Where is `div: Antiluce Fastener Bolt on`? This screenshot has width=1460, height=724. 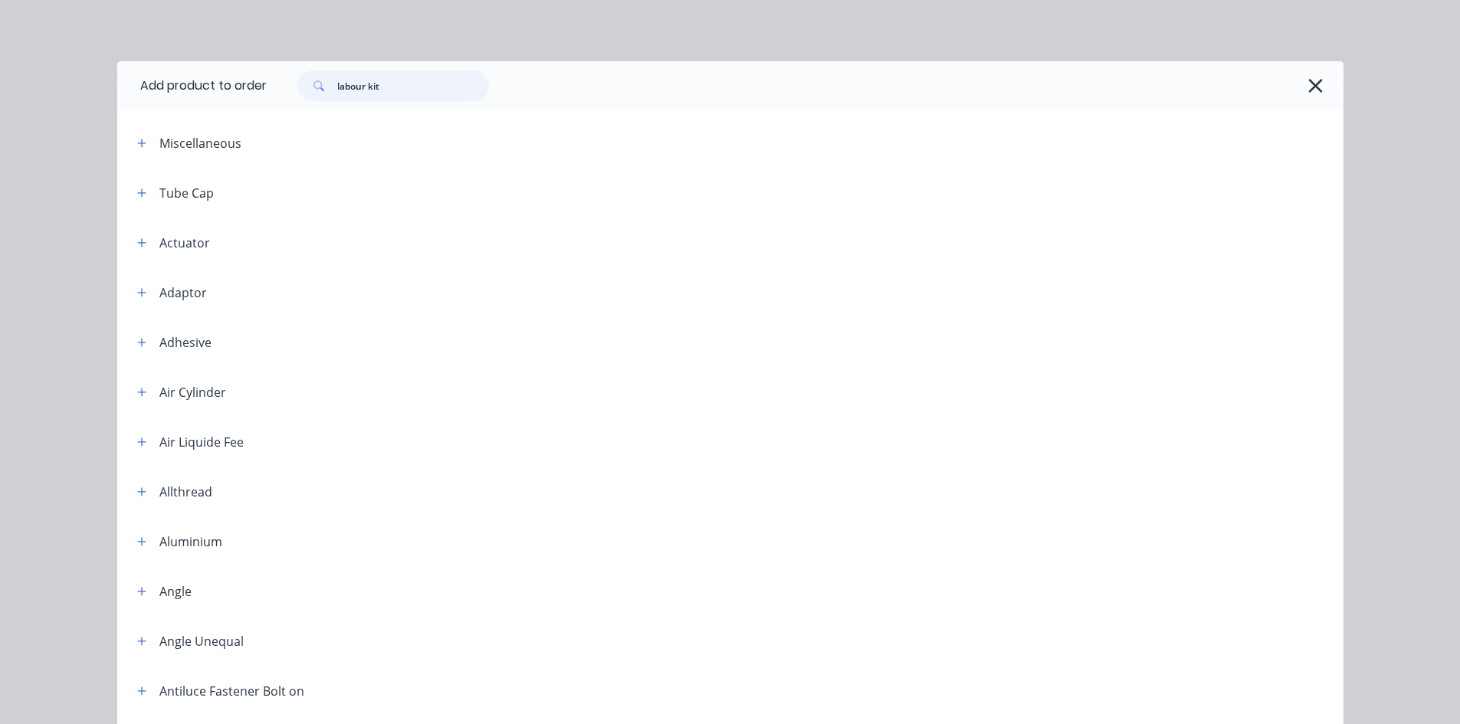 div: Antiluce Fastener Bolt on is located at coordinates (231, 691).